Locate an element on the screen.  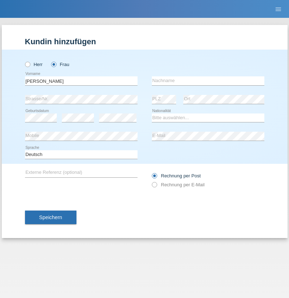
span: Speichern is located at coordinates (51, 217).